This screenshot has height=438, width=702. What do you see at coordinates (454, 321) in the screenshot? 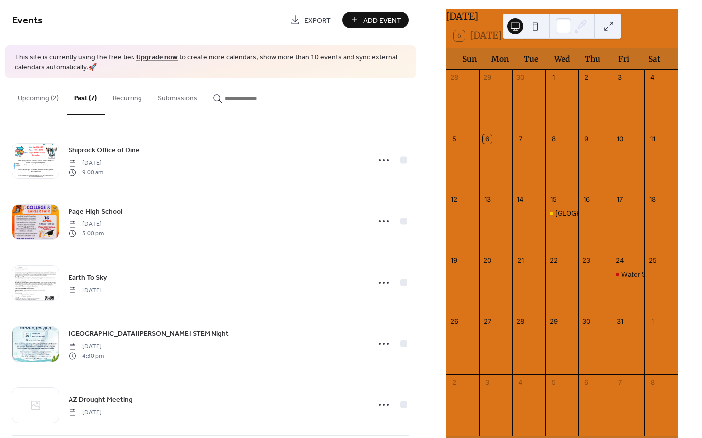
I see `div: 26` at bounding box center [454, 321].